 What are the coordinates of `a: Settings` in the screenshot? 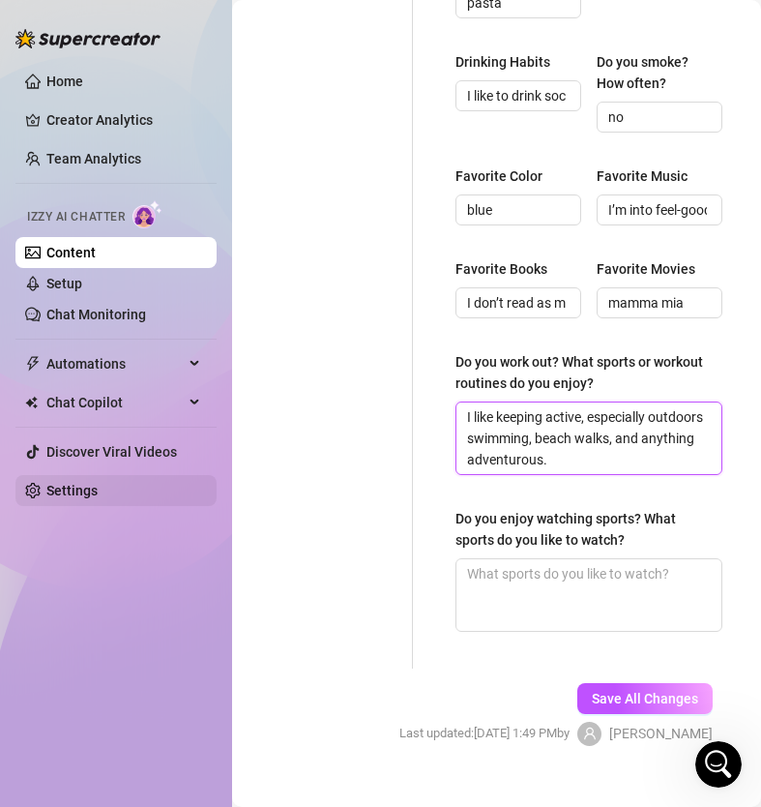 It's located at (72, 490).